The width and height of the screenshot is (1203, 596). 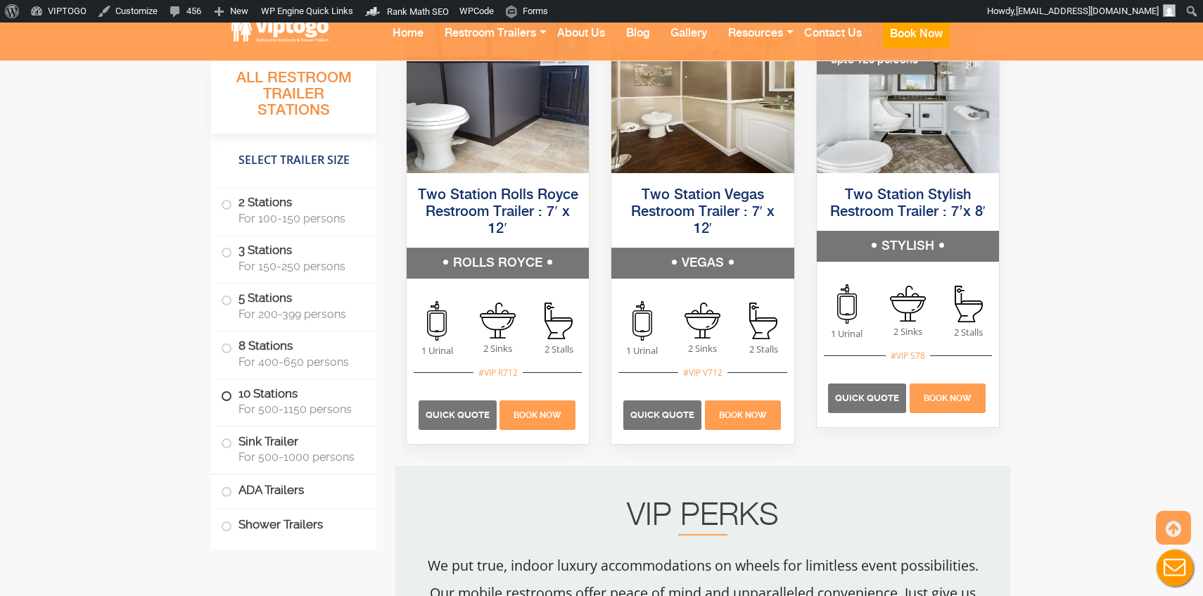 What do you see at coordinates (908, 355) in the screenshot?
I see `div: #VIP S78` at bounding box center [908, 355].